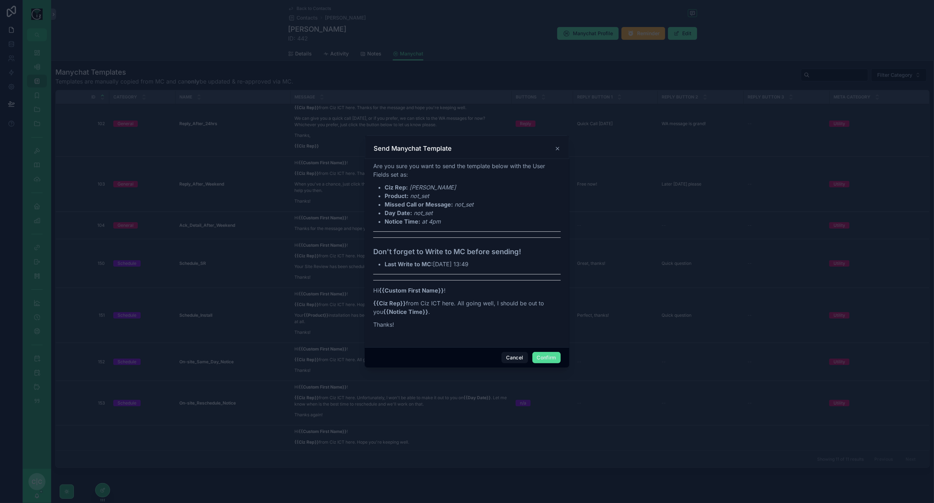 Image resolution: width=934 pixels, height=503 pixels. Describe the element at coordinates (467, 170) in the screenshot. I see `p: Are you sure you want to send the template below with the User Fields set as:` at that location.